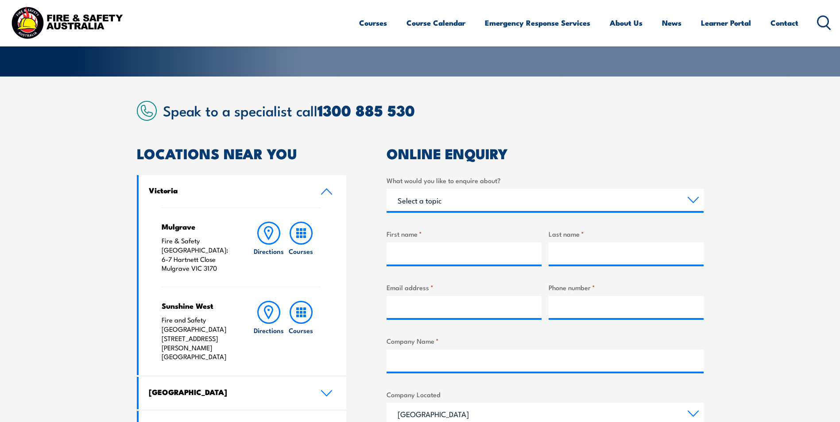  I want to click on label: Email address, so click(464, 287).